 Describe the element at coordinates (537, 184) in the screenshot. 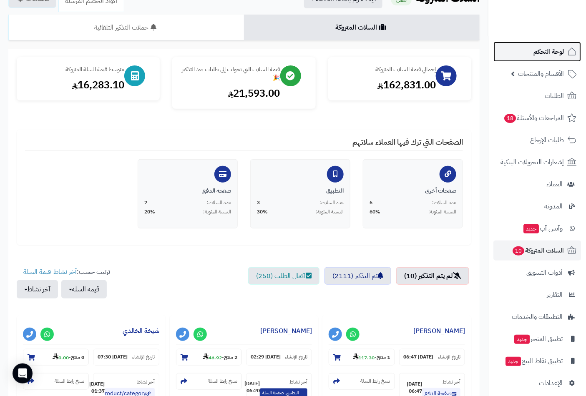

I see `a: العملاء` at that location.